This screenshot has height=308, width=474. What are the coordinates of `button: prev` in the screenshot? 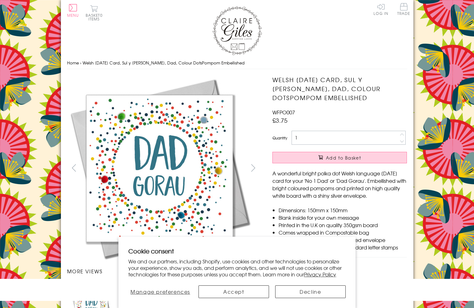 It's located at (74, 167).